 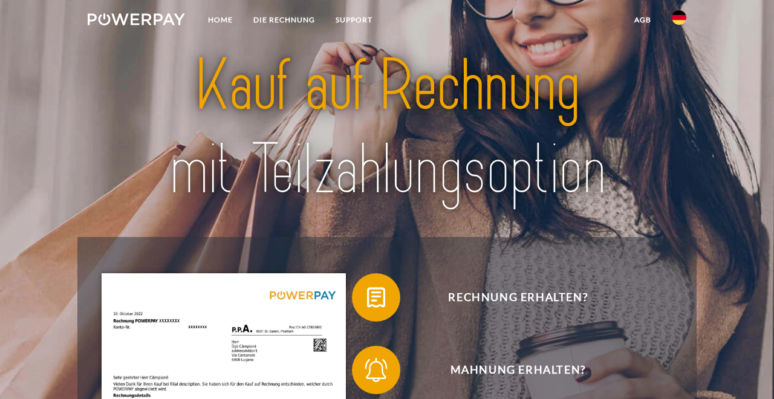 I want to click on img: logo-powerpay-white.svg, so click(x=136, y=19).